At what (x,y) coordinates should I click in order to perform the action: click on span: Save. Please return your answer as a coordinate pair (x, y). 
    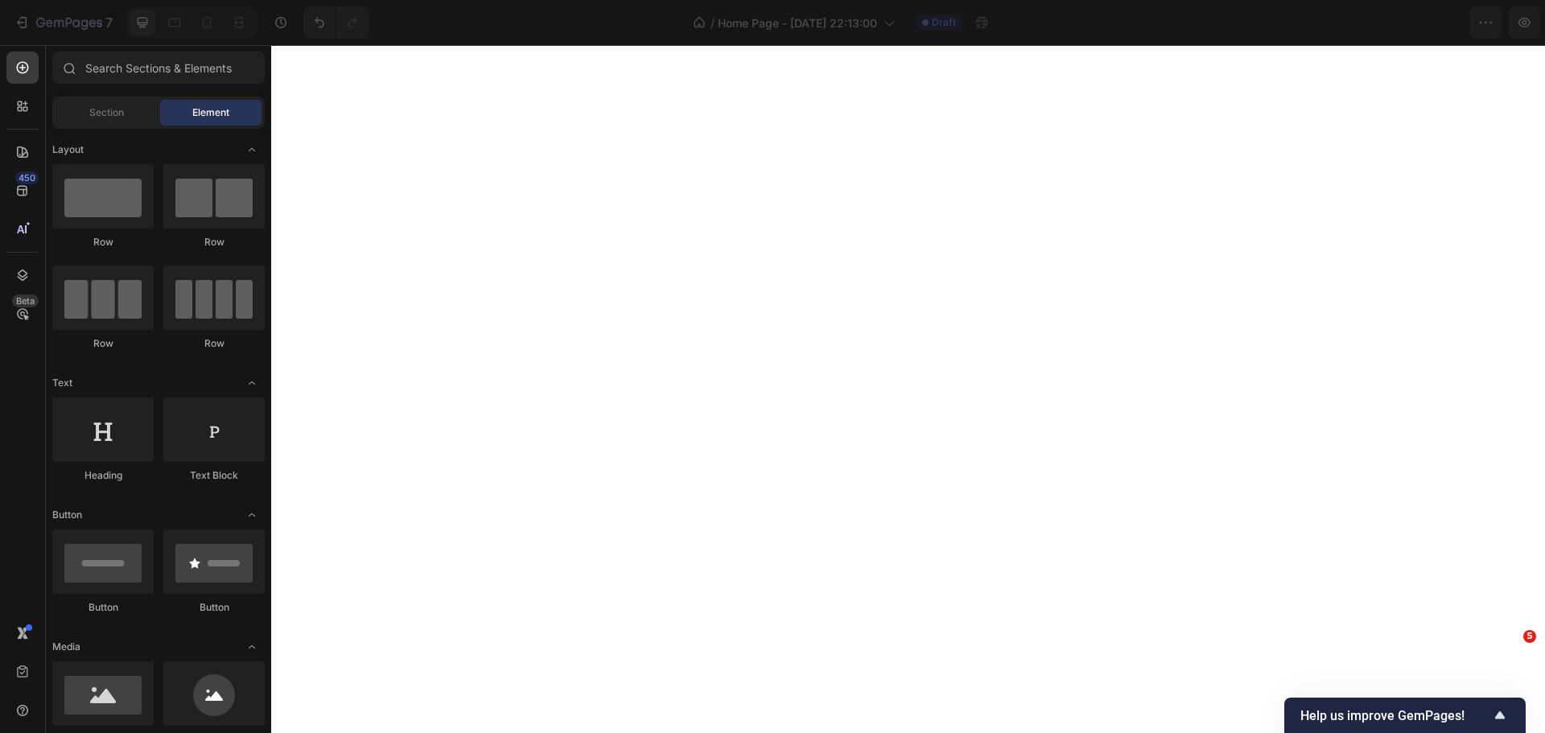
    Looking at the image, I should click on (1405, 23).